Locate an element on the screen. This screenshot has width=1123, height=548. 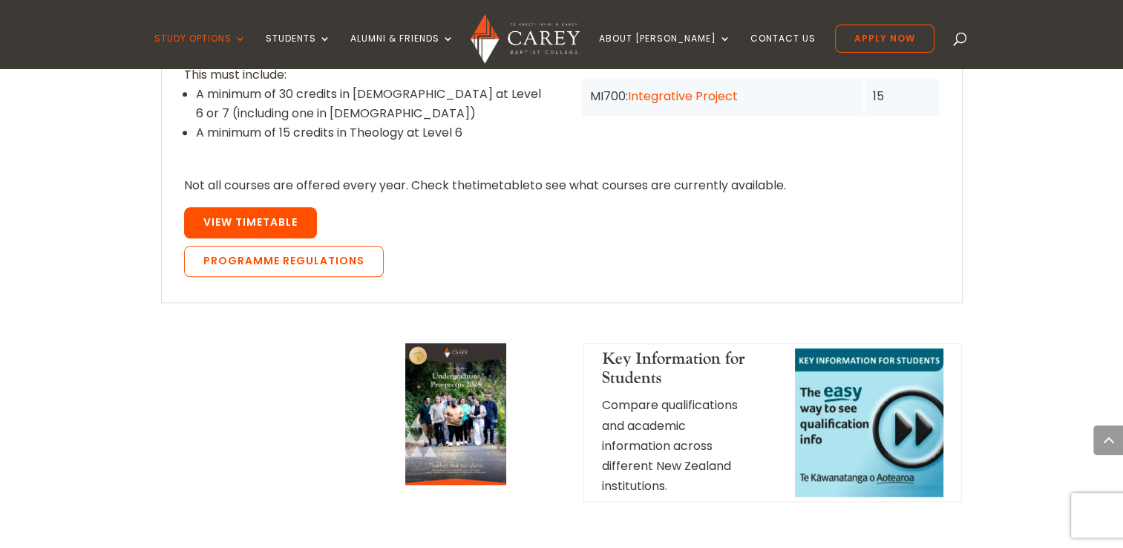
span: to see what courses are currently available. is located at coordinates (657, 185).